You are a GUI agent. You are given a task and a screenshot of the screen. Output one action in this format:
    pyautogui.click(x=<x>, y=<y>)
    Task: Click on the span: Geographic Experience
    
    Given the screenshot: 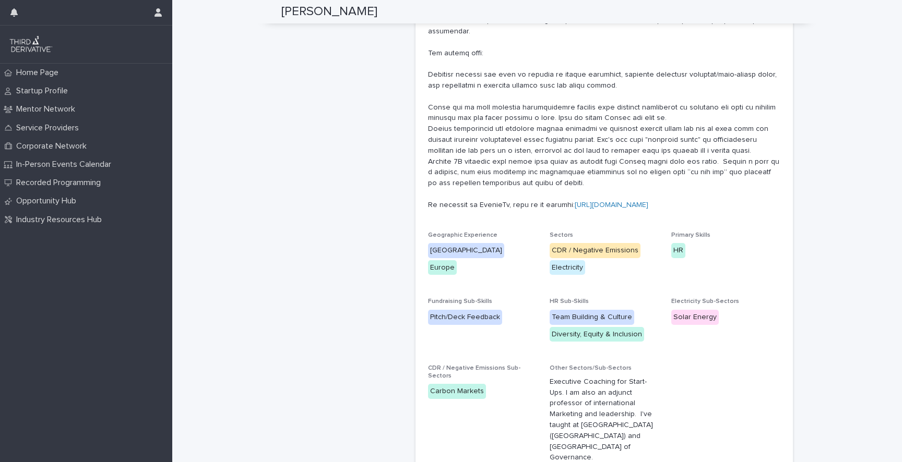 What is the action you would take?
    pyautogui.click(x=462, y=235)
    